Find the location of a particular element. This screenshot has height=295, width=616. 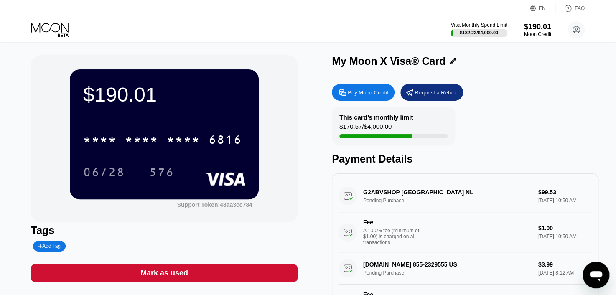

div: Fee is located at coordinates (392, 222).